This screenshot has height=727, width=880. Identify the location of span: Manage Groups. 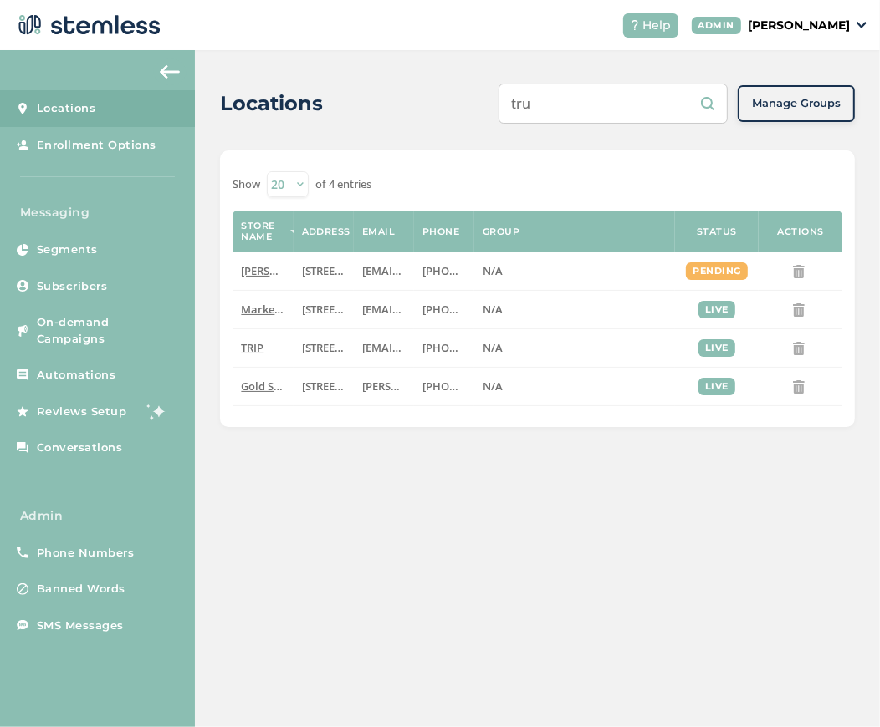
(796, 104).